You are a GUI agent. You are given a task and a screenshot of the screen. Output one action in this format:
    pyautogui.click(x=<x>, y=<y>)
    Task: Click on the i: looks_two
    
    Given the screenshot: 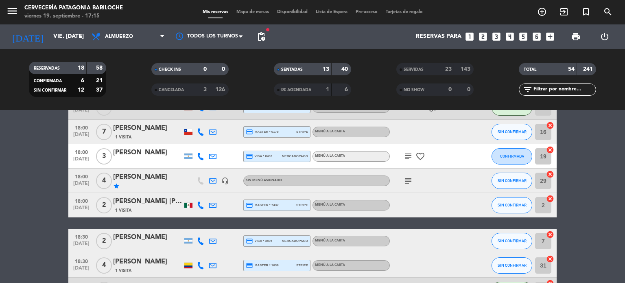 What is the action you would take?
    pyautogui.click(x=483, y=37)
    